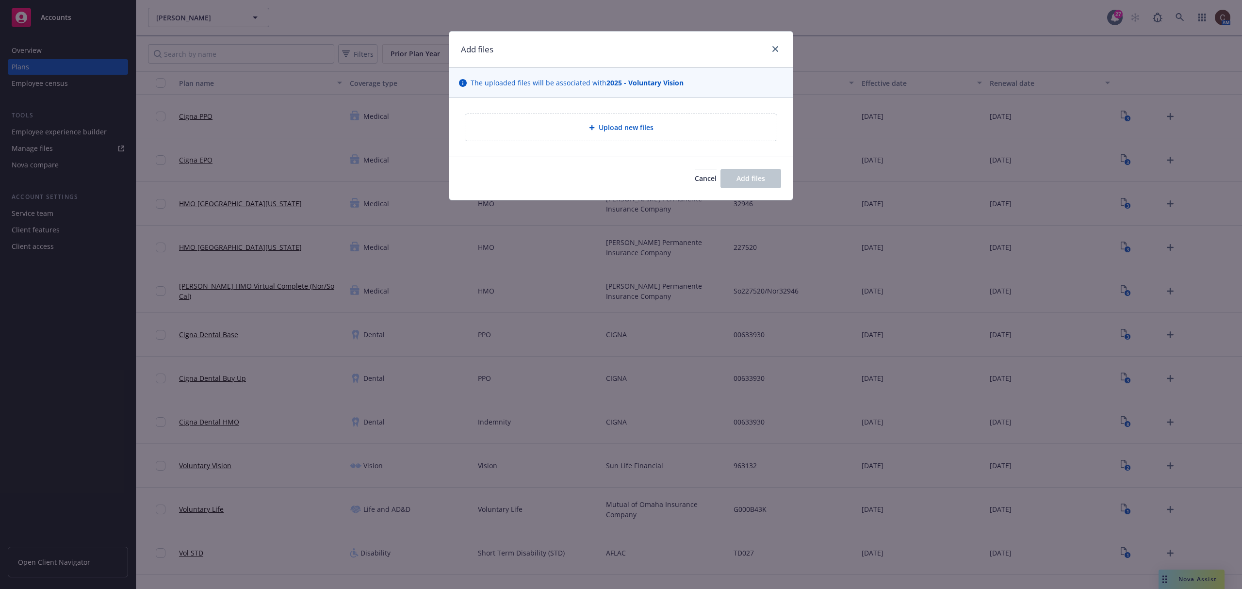  Describe the element at coordinates (477, 49) in the screenshot. I see `h1: Add files` at that location.